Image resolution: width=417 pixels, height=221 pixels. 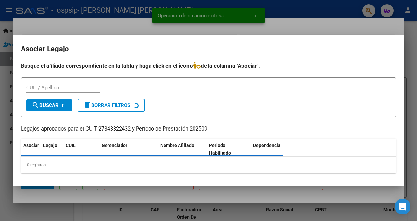 What do you see at coordinates (52, 149) in the screenshot?
I see `datatable-header-cell: Legajo` at bounding box center [52, 149].